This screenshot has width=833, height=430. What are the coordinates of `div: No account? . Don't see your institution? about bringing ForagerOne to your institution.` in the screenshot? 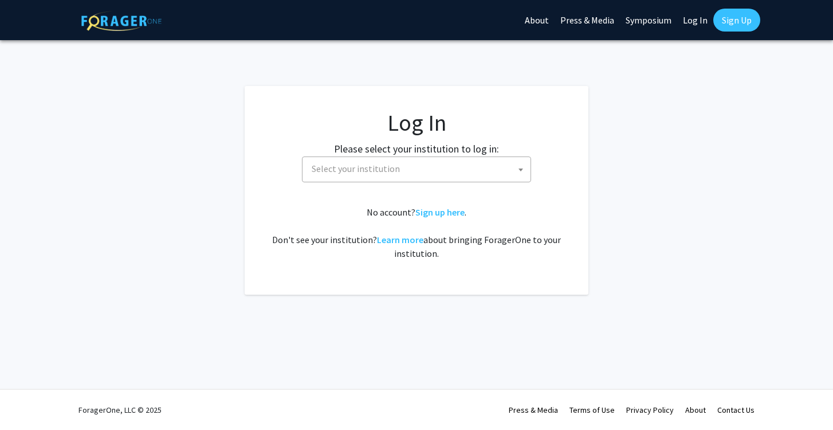 It's located at (416, 233).